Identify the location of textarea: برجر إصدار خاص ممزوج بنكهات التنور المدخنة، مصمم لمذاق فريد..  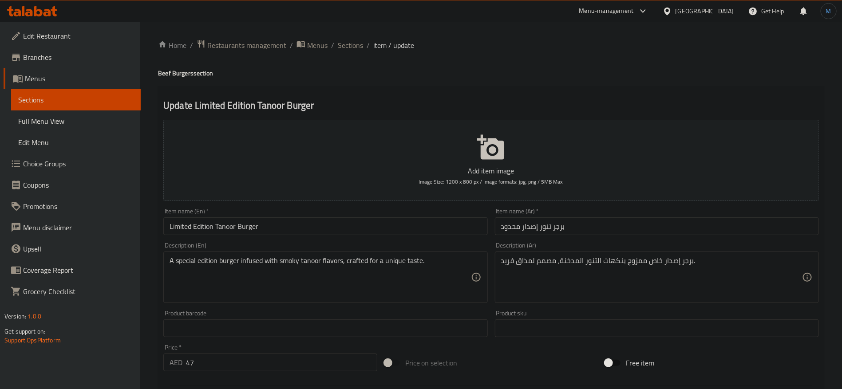
(651, 277).